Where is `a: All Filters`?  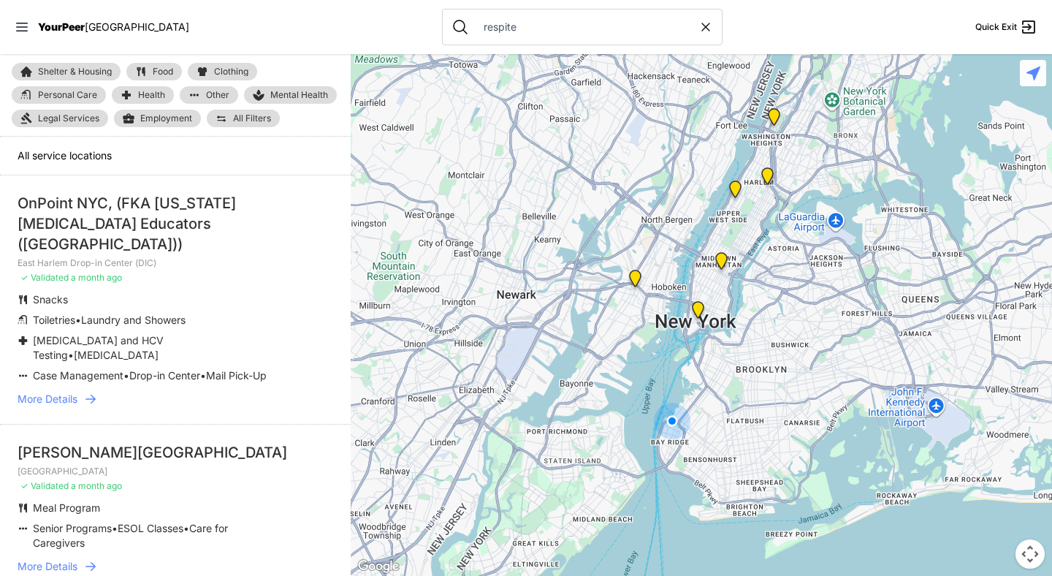
a: All Filters is located at coordinates (243, 118).